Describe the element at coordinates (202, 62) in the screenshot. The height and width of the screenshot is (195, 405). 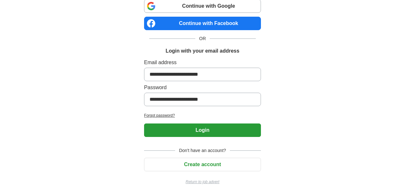
I see `label: Email address` at that location.